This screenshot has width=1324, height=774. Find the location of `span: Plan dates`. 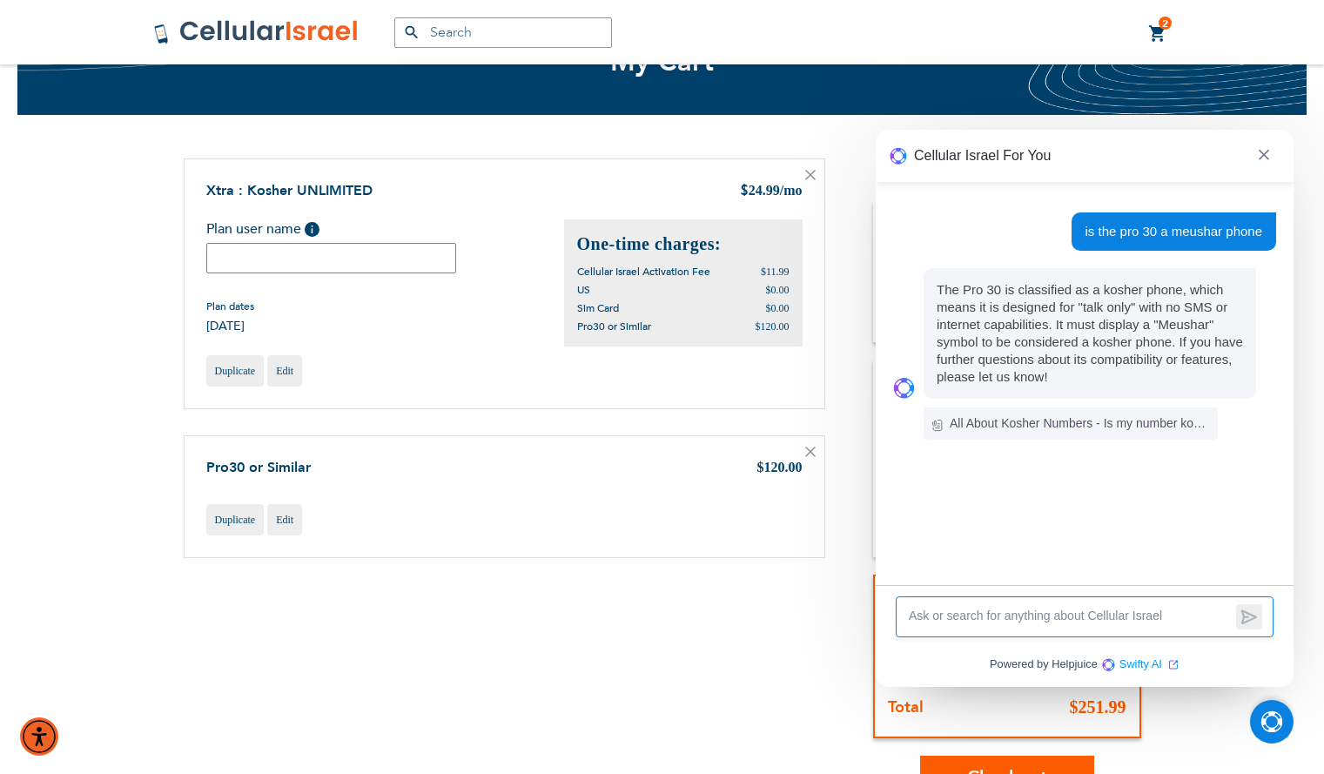

span: Plan dates is located at coordinates (230, 306).